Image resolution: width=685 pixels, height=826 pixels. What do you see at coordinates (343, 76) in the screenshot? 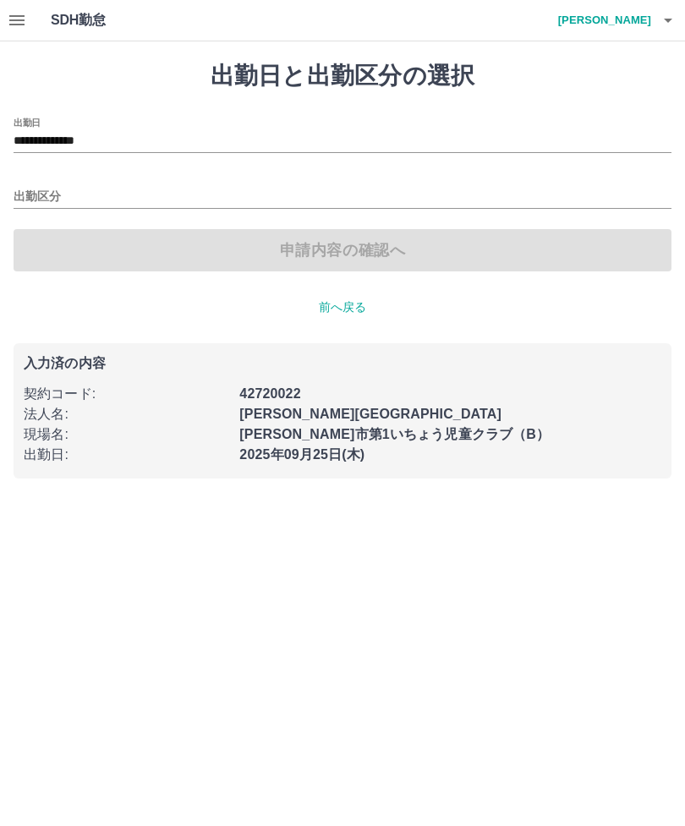
I see `h1: 出勤日と出勤区分の選択` at bounding box center [343, 76].